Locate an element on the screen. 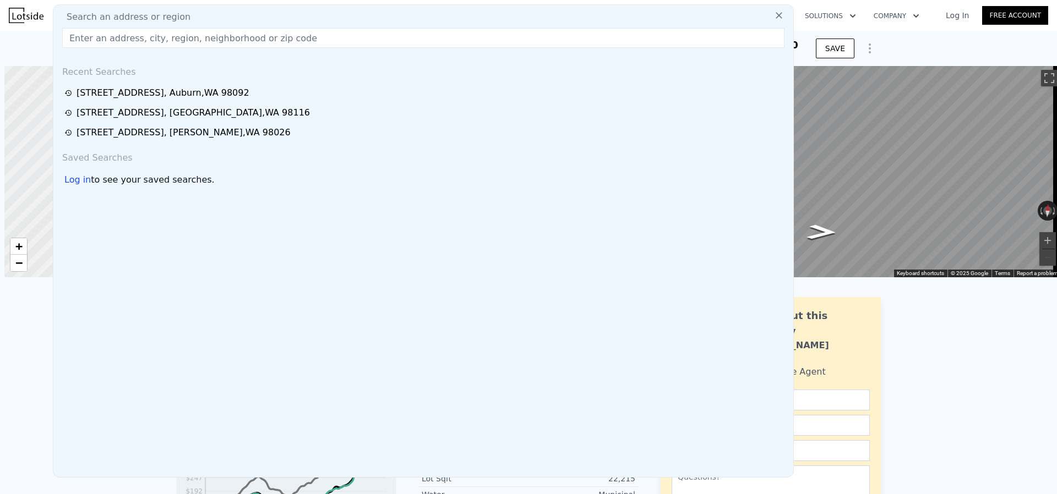 Image resolution: width=1057 pixels, height=494 pixels. button: Zoom in is located at coordinates (1048, 241).